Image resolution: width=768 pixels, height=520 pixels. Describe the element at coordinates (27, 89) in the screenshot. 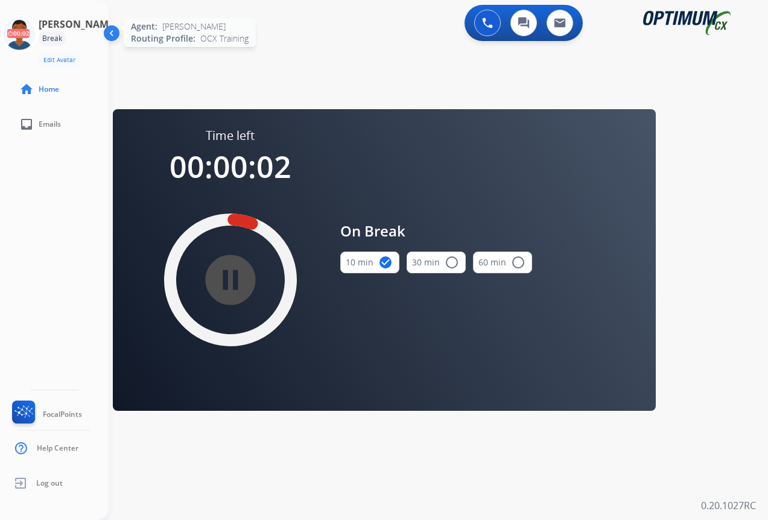

I see `mat-icon: home` at that location.